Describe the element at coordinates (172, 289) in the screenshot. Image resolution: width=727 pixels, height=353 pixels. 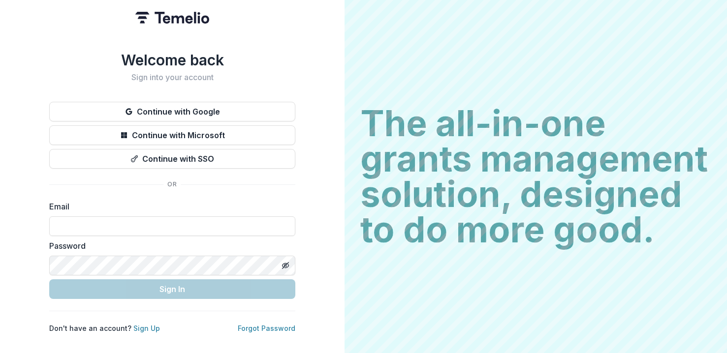
I see `button: Sign In` at that location.